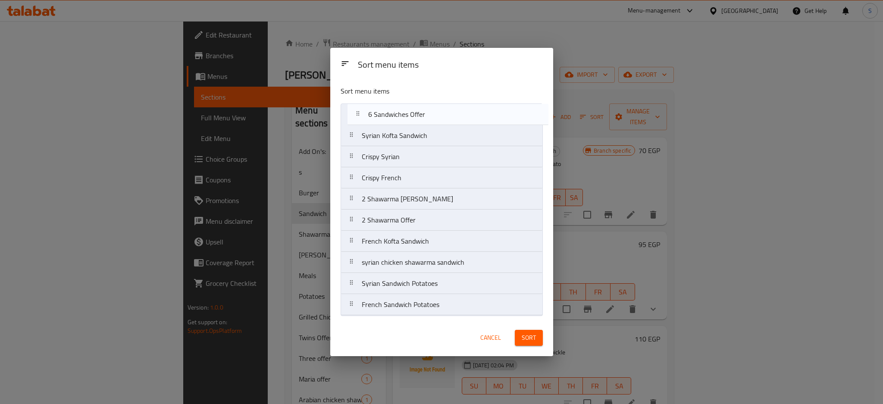 The height and width of the screenshot is (404, 883). Describe the element at coordinates (421, 91) in the screenshot. I see `p: Sort menu items` at that location.